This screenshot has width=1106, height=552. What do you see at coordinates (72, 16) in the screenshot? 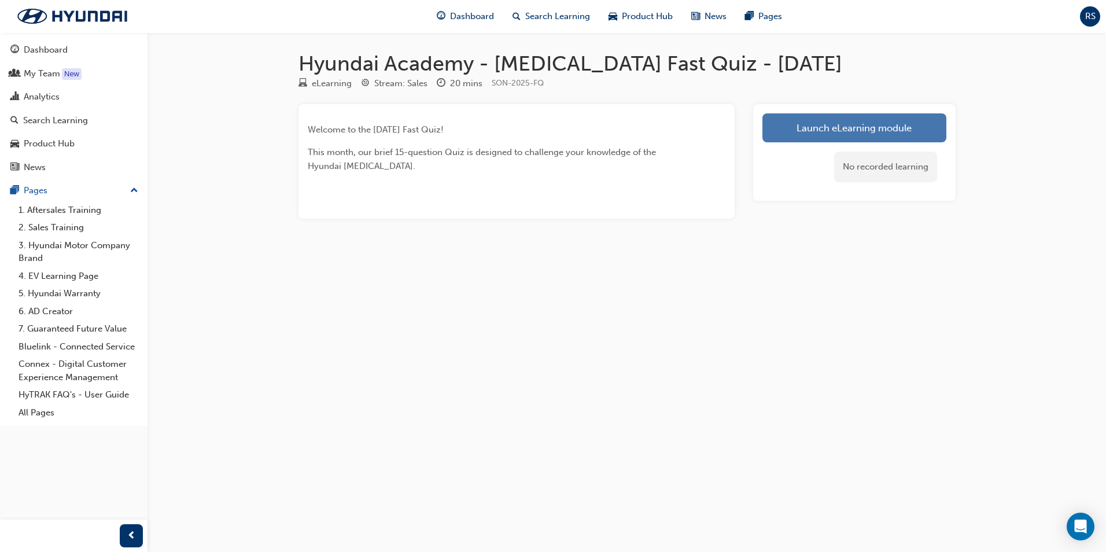
I see `a: Trak` at bounding box center [72, 16].